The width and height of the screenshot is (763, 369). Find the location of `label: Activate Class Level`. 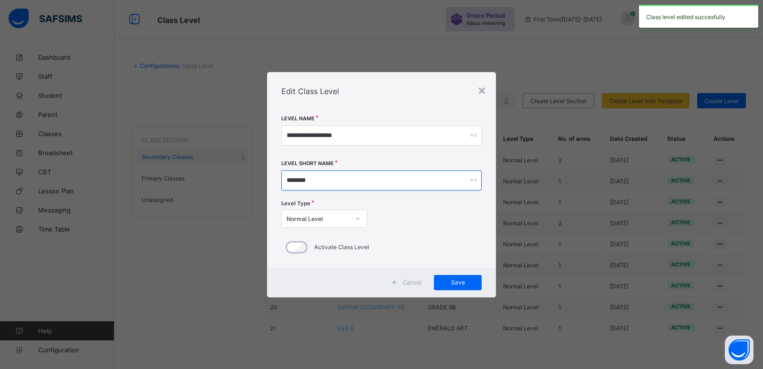

label: Activate Class Level is located at coordinates (342, 247).